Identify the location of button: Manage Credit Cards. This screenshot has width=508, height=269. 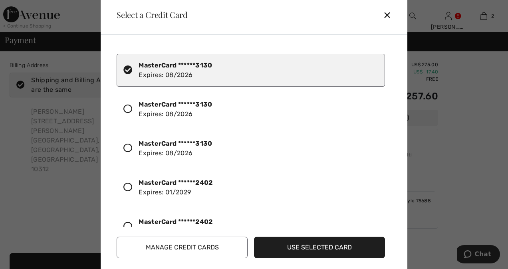
(182, 248).